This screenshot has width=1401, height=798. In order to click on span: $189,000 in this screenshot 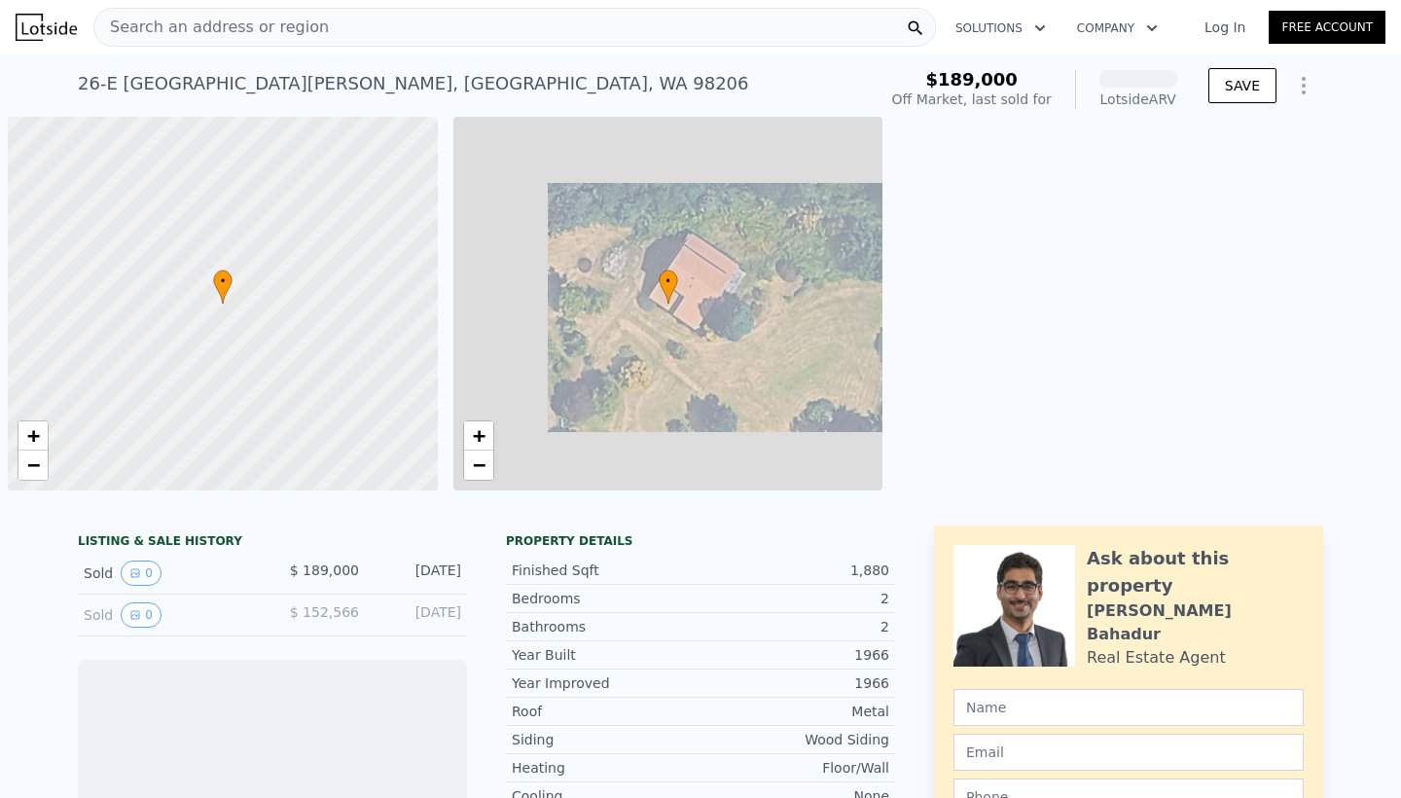, I will do `click(971, 79)`.